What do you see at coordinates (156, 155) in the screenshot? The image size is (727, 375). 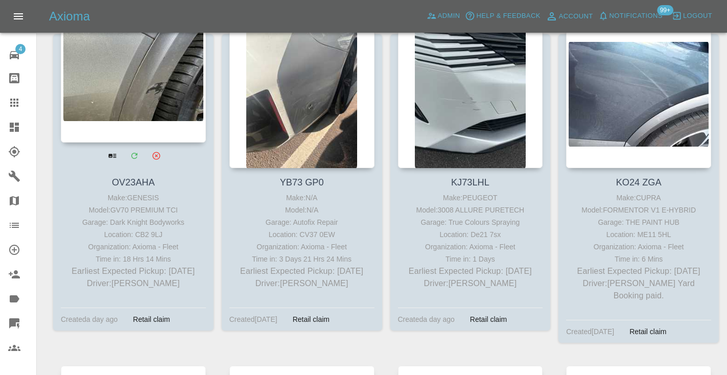 I see `button: Archive` at bounding box center [156, 155].